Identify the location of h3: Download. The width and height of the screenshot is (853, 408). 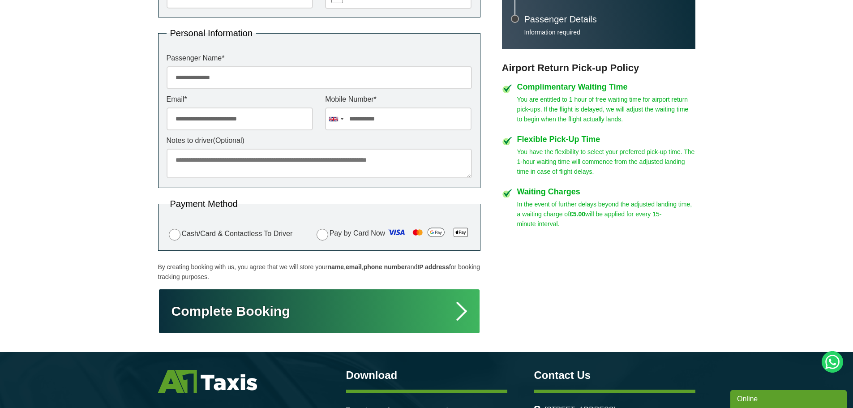
(426, 375).